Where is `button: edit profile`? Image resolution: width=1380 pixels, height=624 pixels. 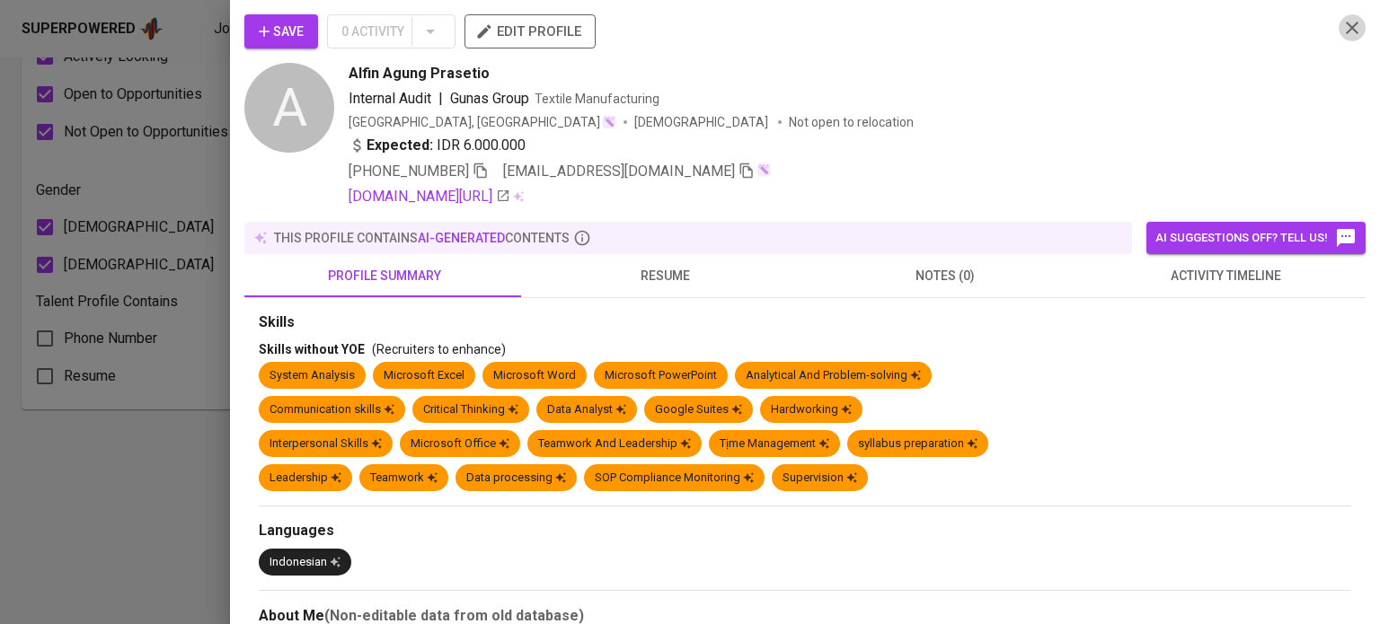
button: edit profile is located at coordinates (530, 31).